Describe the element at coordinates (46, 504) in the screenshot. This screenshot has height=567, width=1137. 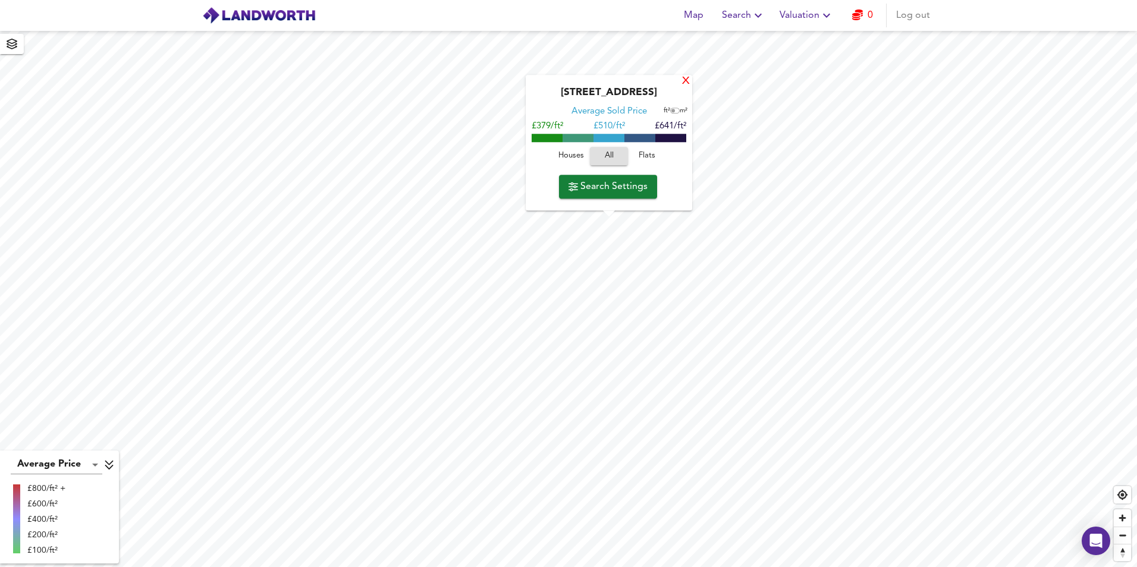
I see `div: £600/ft²` at that location.